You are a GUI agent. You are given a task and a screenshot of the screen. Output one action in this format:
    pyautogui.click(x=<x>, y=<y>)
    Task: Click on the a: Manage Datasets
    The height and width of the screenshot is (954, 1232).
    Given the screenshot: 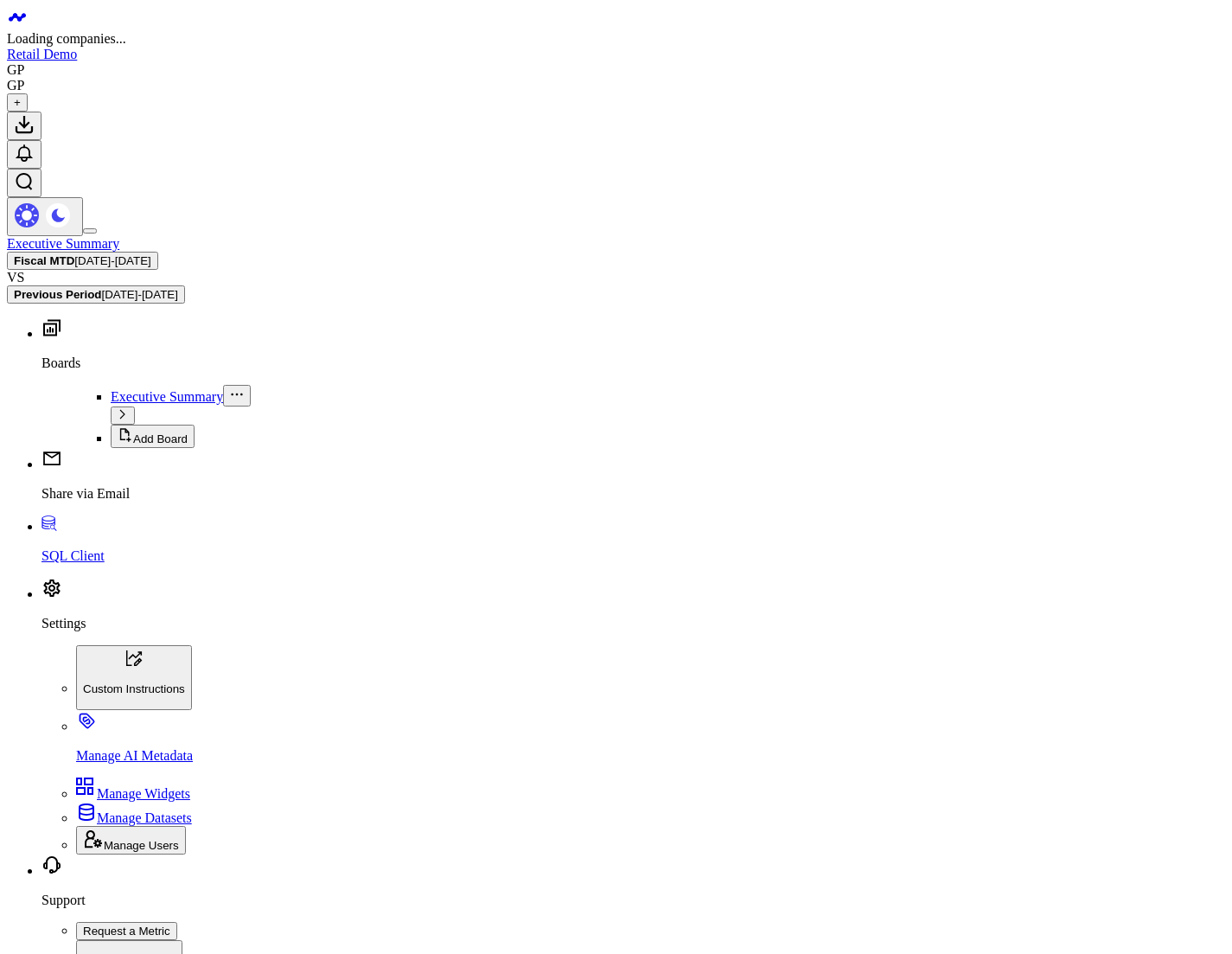 What is the action you would take?
    pyautogui.click(x=134, y=818)
    